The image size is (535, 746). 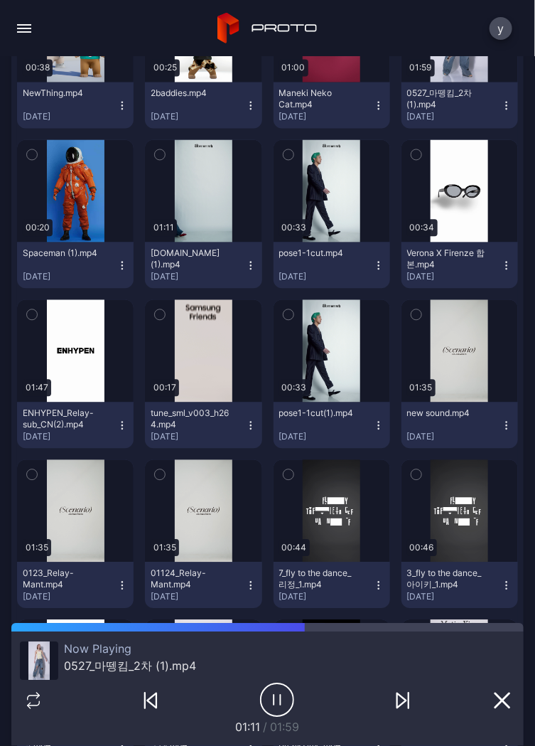 I want to click on div: ENHYPEN_Relay-sub_CN(2).mp4, so click(x=62, y=420).